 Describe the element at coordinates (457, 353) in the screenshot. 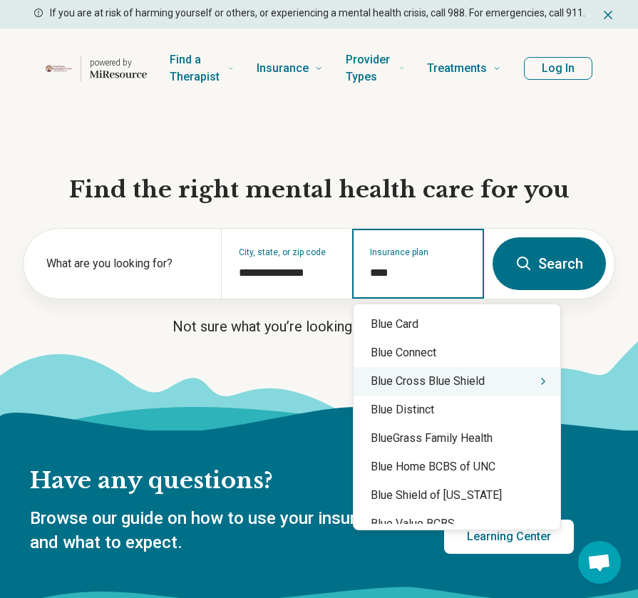

I see `div: Blue Connect` at that location.